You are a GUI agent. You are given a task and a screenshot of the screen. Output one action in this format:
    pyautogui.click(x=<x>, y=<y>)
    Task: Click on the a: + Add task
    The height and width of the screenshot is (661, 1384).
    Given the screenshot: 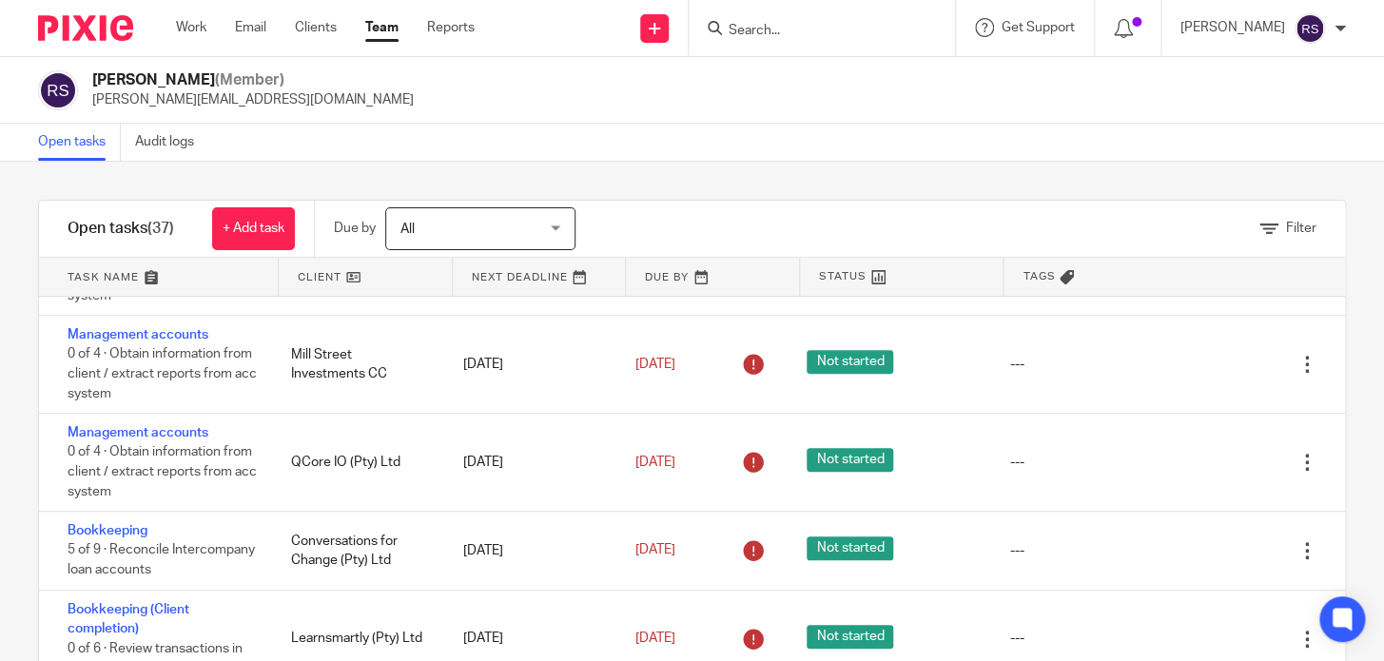 What is the action you would take?
    pyautogui.click(x=253, y=228)
    